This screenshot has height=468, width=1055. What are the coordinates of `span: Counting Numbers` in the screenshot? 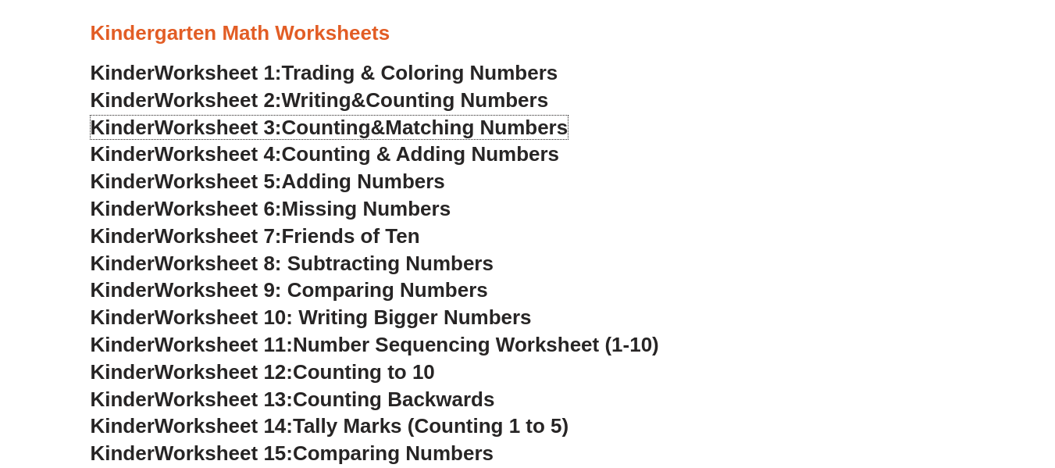 It's located at (457, 100).